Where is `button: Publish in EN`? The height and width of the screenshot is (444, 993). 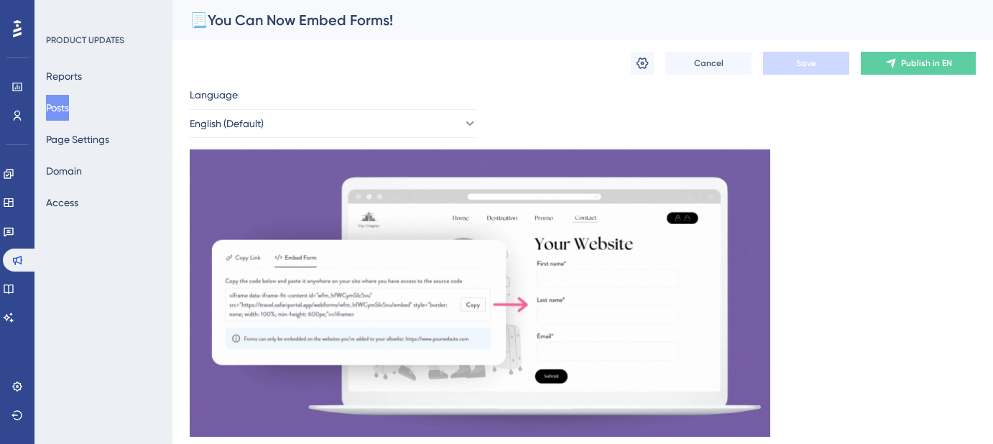
button: Publish in EN is located at coordinates (918, 63).